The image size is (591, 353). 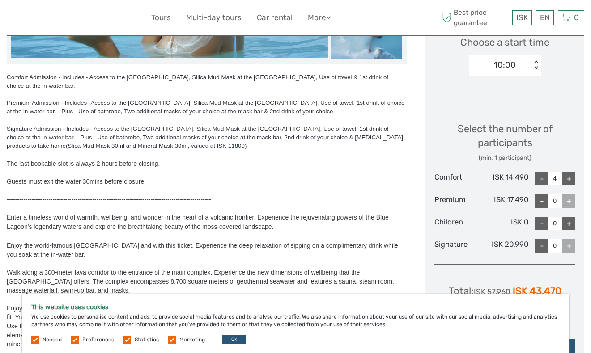 What do you see at coordinates (458, 179) in the screenshot?
I see `div: Comfort` at bounding box center [458, 179].